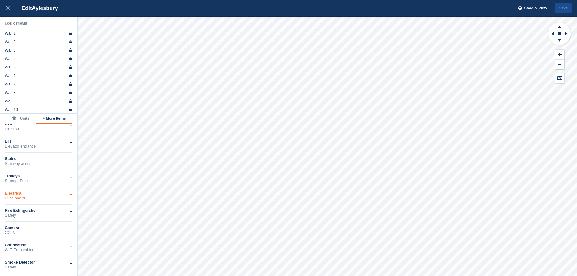 This screenshot has height=276, width=577. What do you see at coordinates (38, 233) in the screenshot?
I see `div: CCTV` at bounding box center [38, 233].